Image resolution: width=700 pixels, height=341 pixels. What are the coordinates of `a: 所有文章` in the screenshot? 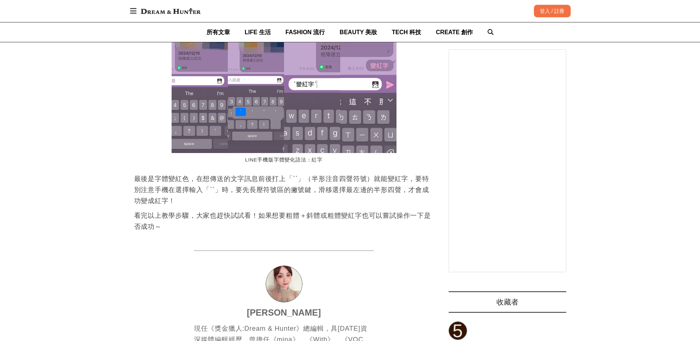 It's located at (218, 32).